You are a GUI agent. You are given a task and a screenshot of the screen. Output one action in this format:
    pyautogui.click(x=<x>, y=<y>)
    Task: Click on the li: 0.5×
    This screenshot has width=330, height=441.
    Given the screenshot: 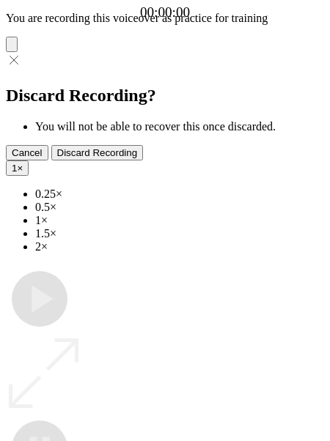 What is the action you would take?
    pyautogui.click(x=180, y=208)
    